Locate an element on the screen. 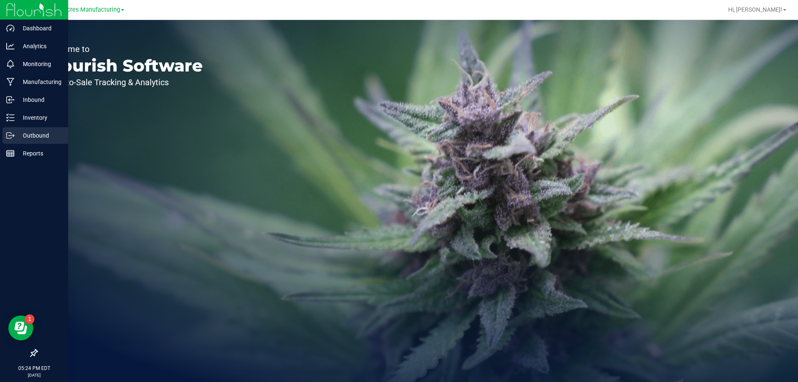  p: Analytics is located at coordinates (39, 46).